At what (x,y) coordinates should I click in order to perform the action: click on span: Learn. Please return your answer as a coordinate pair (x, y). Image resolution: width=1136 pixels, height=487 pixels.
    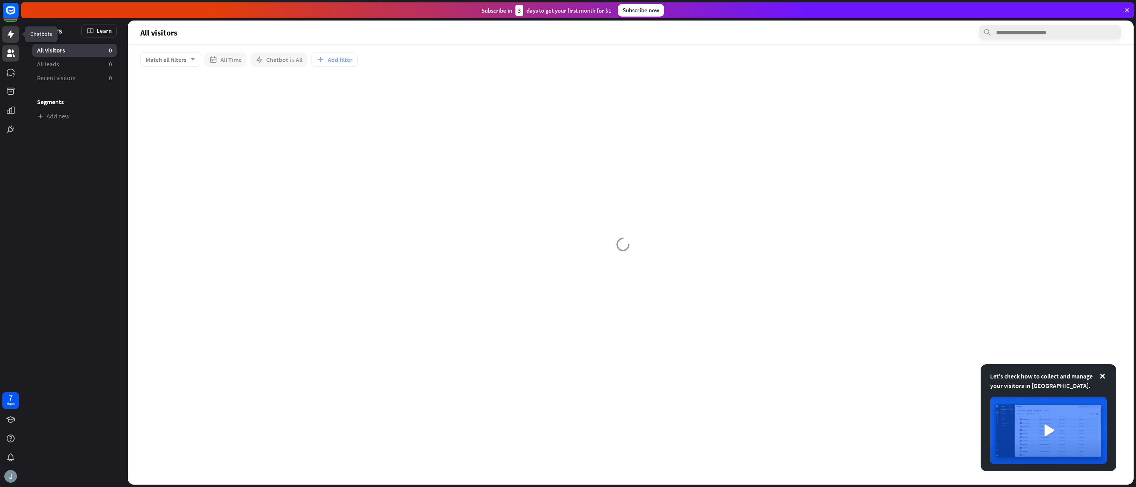
    Looking at the image, I should click on (104, 30).